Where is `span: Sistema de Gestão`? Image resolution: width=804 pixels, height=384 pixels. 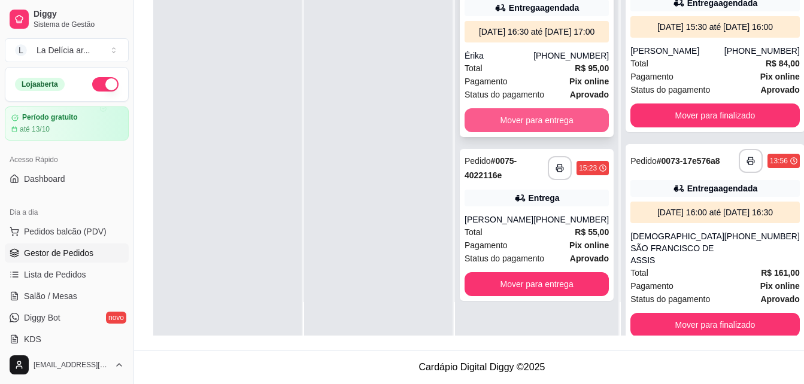 span: Sistema de Gestão is located at coordinates (78, 25).